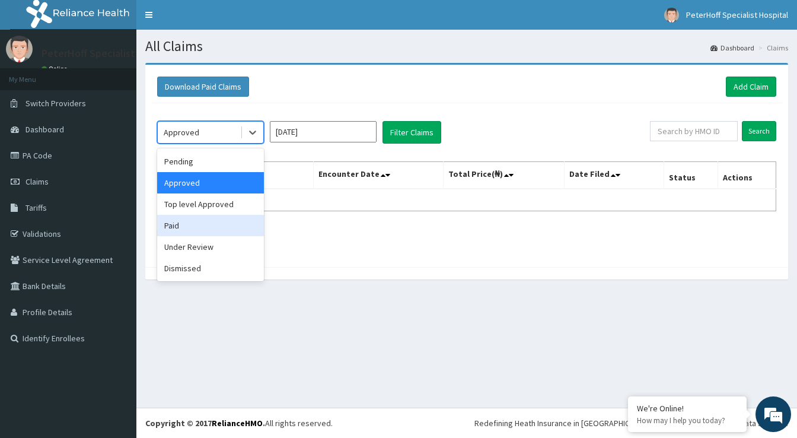 The height and width of the screenshot is (438, 797). What do you see at coordinates (751, 87) in the screenshot?
I see `a: Add Claim` at bounding box center [751, 87].